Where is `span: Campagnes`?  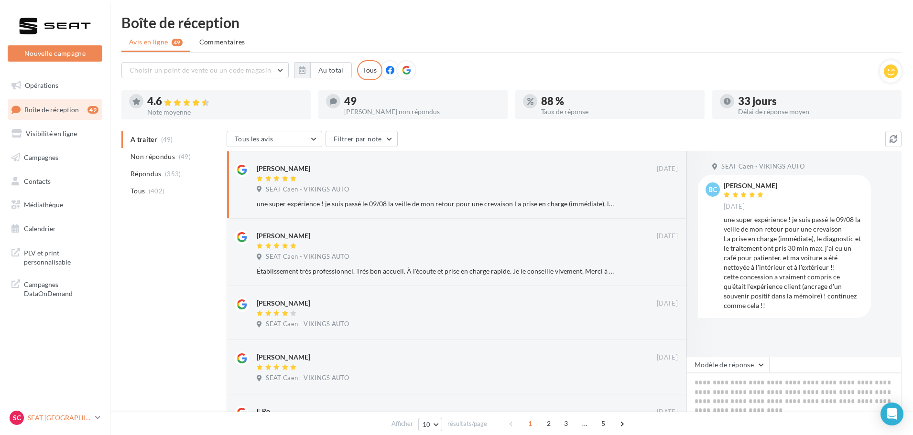 span: Campagnes is located at coordinates (41, 157).